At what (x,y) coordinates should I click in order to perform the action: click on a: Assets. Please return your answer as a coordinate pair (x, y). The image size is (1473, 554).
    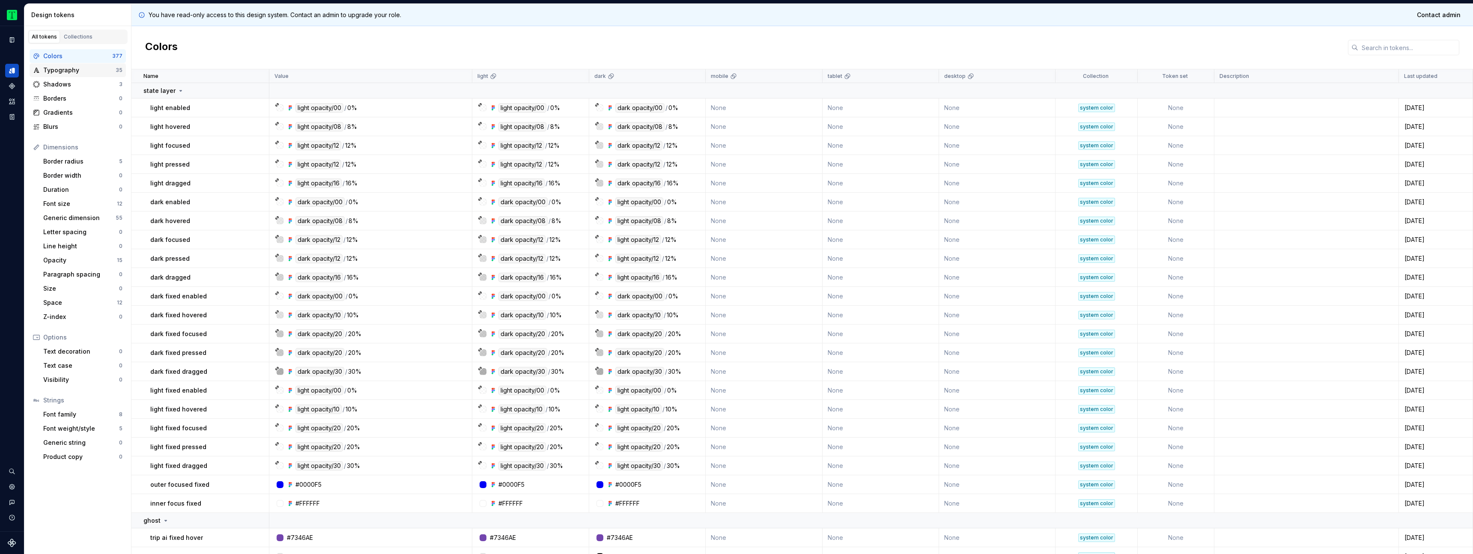
    Looking at the image, I should click on (12, 101).